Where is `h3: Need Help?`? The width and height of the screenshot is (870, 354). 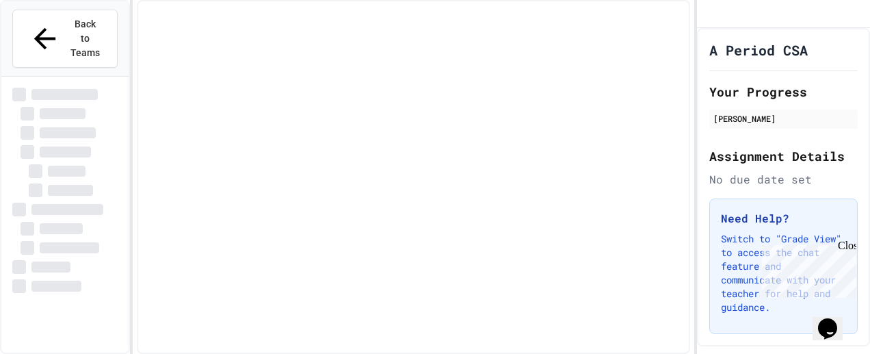 h3: Need Help? is located at coordinates (783, 218).